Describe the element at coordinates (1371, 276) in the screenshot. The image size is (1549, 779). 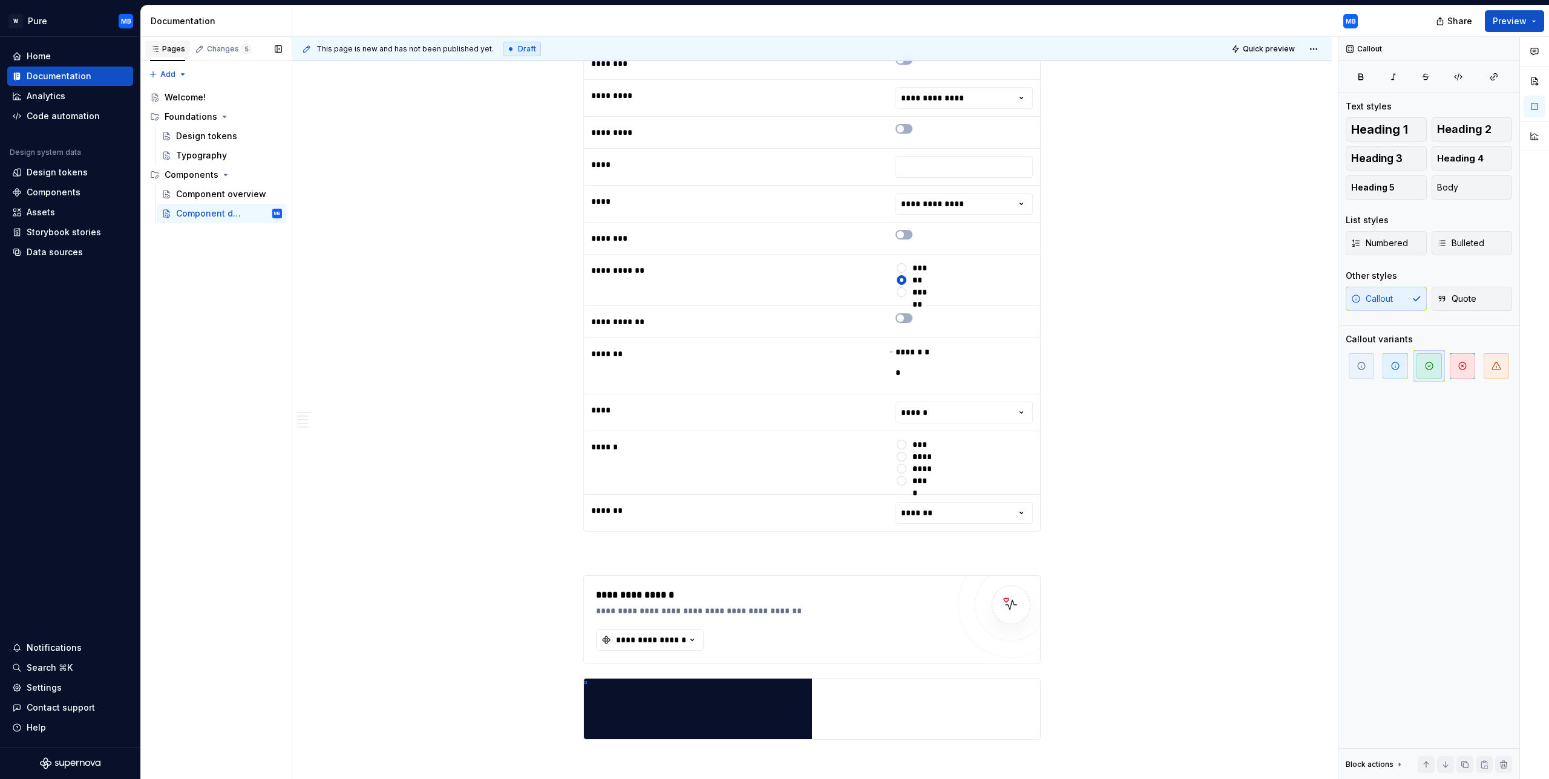
I see `div: Other styles` at that location.